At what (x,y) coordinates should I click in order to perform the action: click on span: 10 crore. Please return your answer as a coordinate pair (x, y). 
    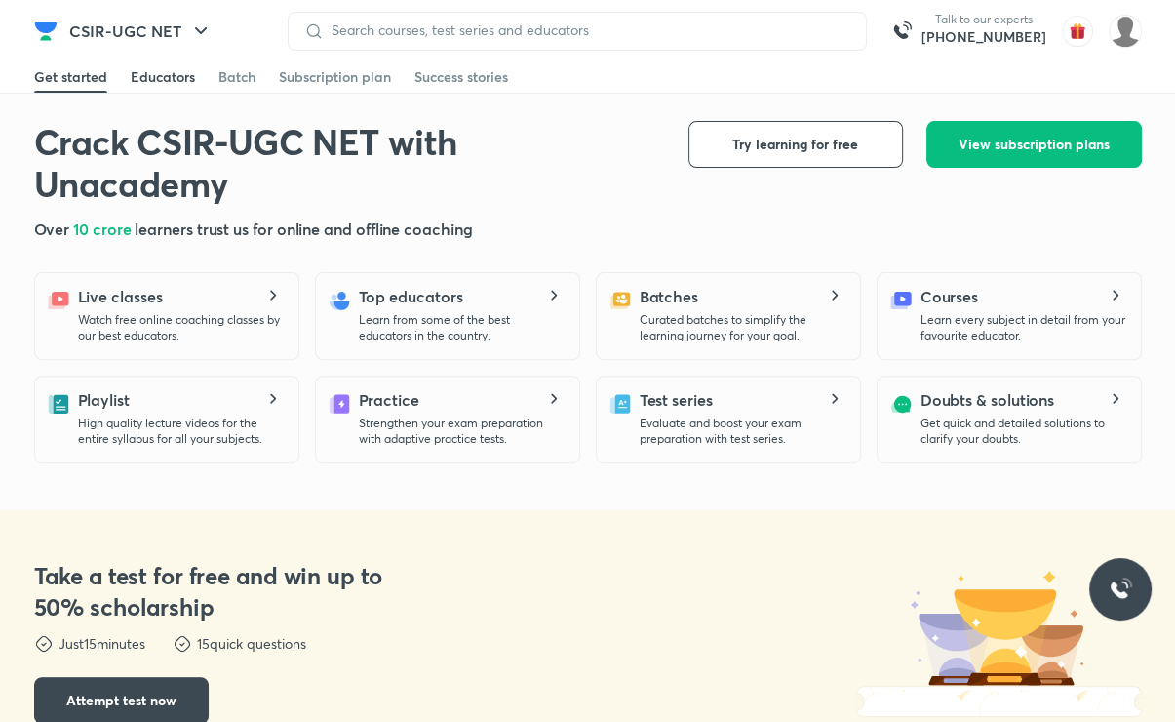
    Looking at the image, I should click on (103, 228).